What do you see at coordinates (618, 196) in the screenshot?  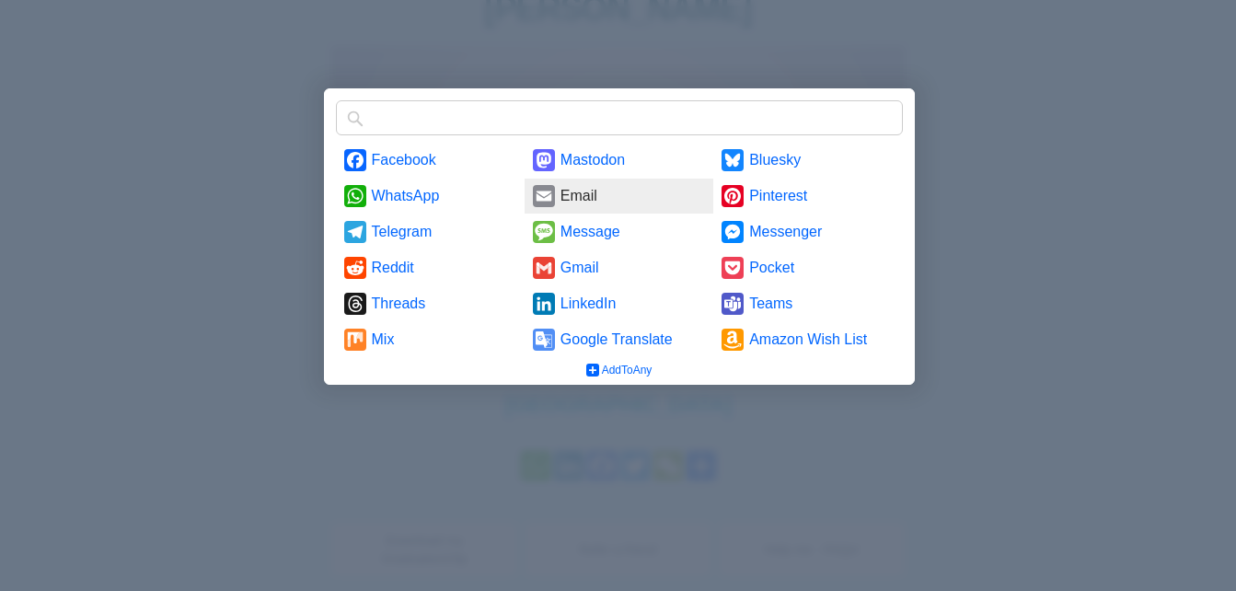 I see `a: Email` at bounding box center [618, 196].